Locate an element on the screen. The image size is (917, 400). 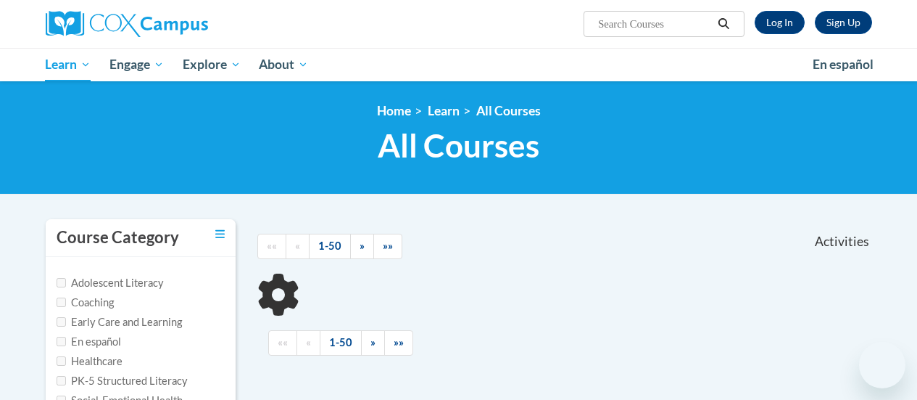
a: About is located at coordinates (284, 65).